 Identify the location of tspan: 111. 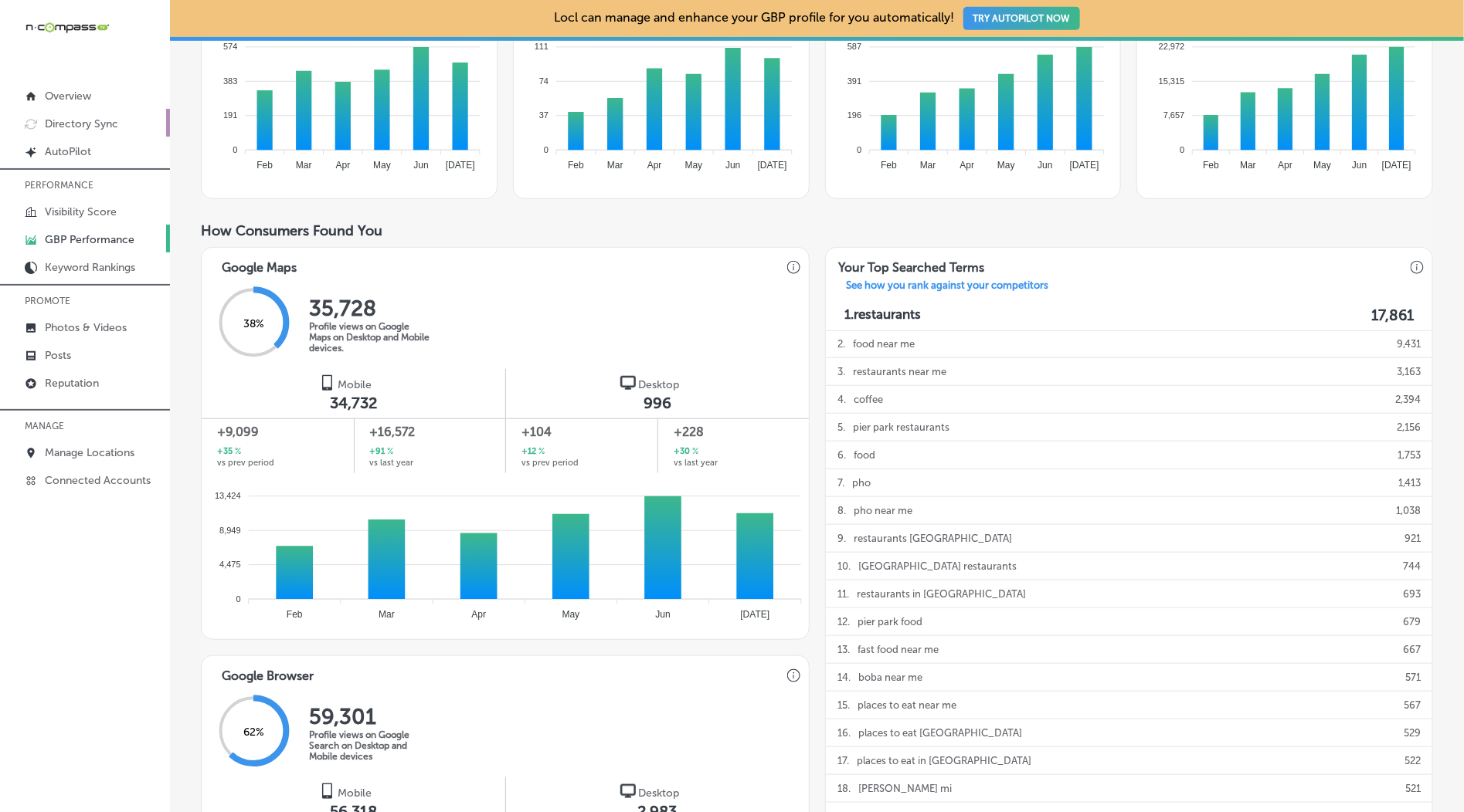
(542, 47).